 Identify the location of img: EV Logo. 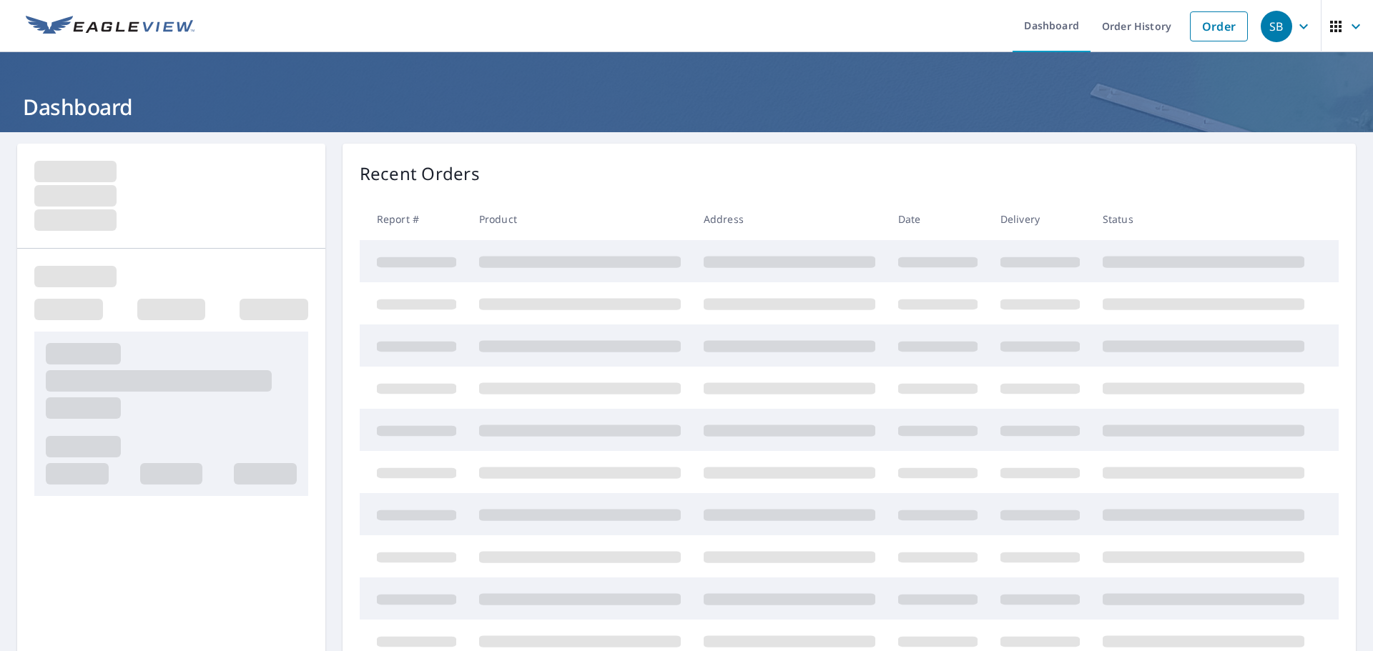
(110, 26).